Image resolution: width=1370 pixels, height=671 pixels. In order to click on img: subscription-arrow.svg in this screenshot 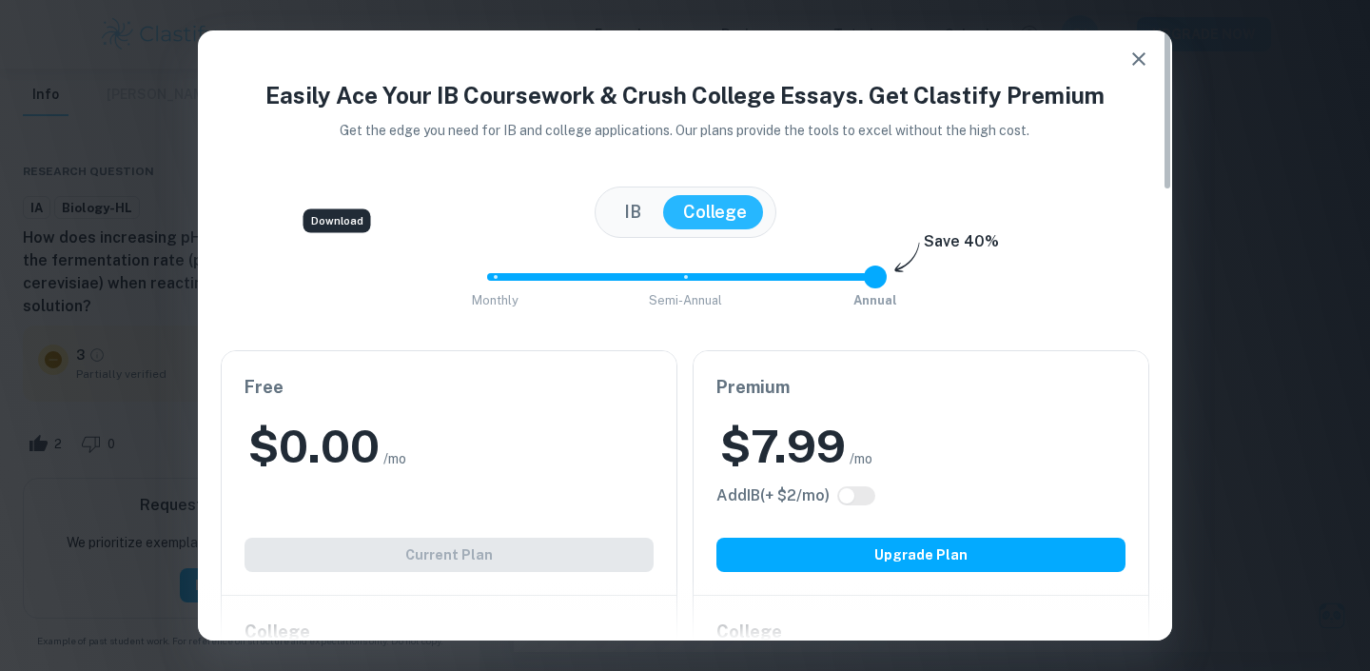, I will do `click(907, 258)`.